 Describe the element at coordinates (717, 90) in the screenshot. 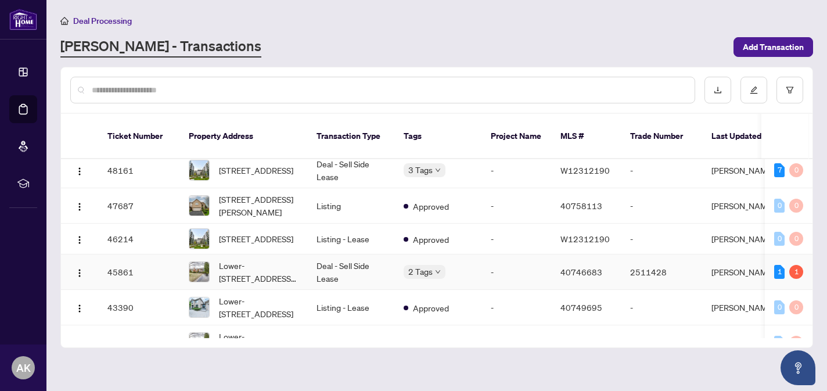

I see `span: download` at that location.